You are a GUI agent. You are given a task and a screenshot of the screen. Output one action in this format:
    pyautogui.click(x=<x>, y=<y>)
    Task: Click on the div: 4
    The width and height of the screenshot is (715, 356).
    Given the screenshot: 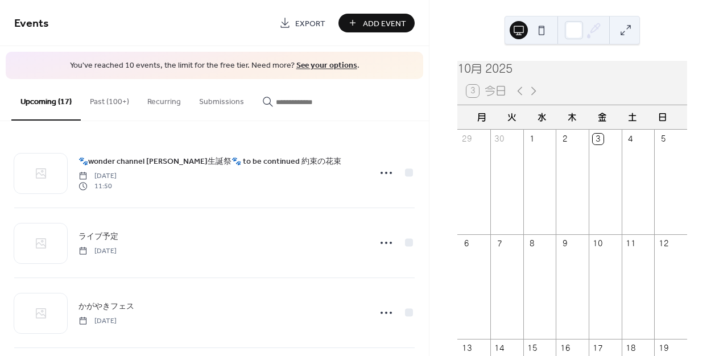 What is the action you would take?
    pyautogui.click(x=630, y=139)
    